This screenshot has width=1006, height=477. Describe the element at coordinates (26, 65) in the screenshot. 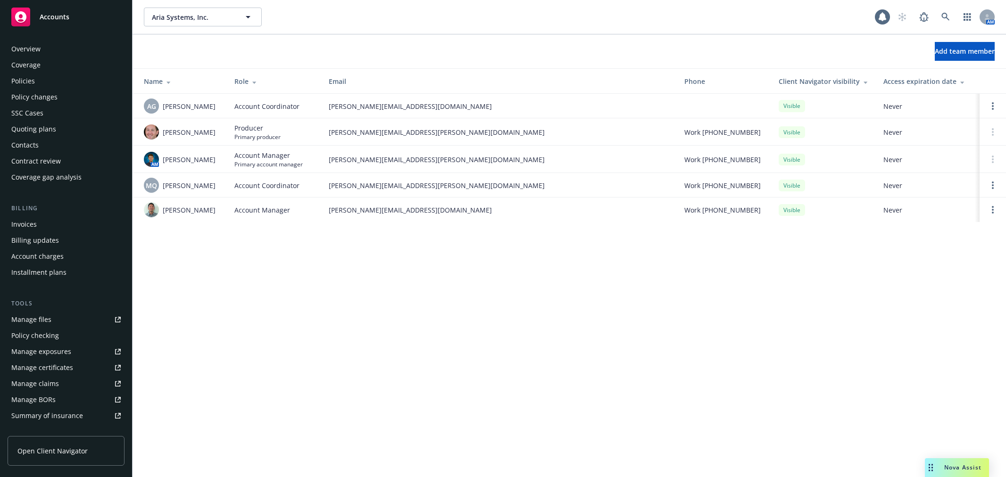

I see `div: Coverage` at that location.